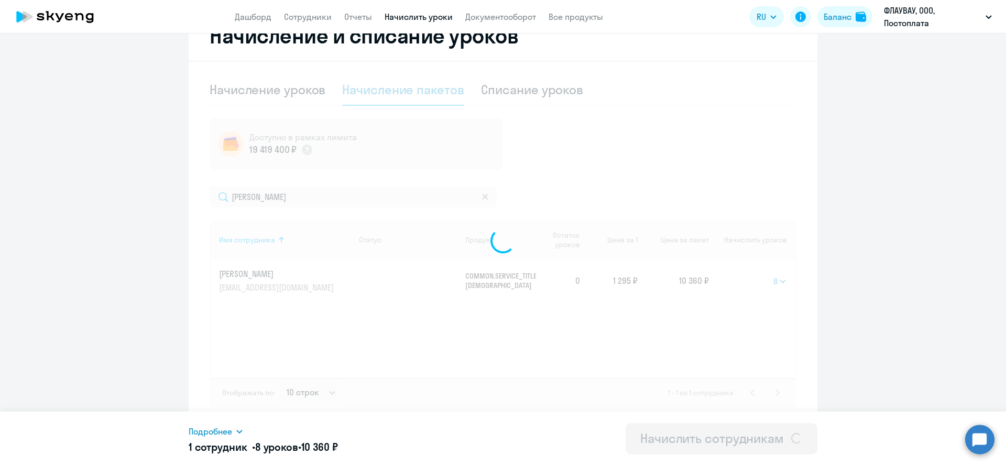 This screenshot has height=466, width=1006. Describe the element at coordinates (933, 17) in the screenshot. I see `p: ФЛАУВАУ, ООО, Постоплата` at that location.